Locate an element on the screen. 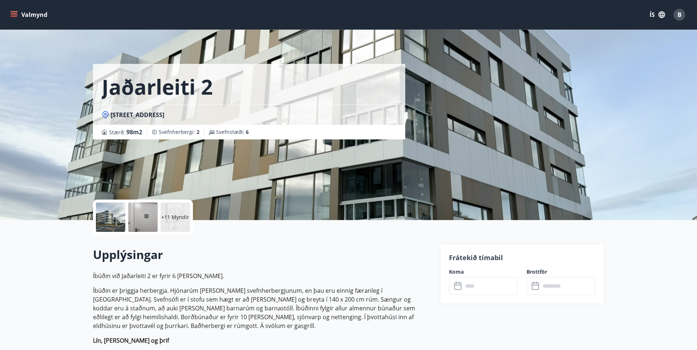 This screenshot has height=350, width=697. span: B is located at coordinates (679, 15).